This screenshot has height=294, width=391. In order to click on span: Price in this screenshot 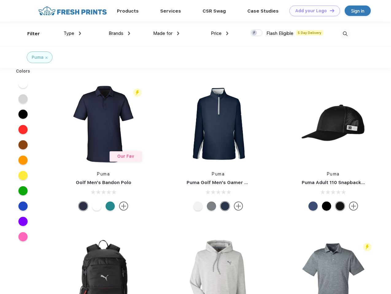, I will do `click(216, 33)`.